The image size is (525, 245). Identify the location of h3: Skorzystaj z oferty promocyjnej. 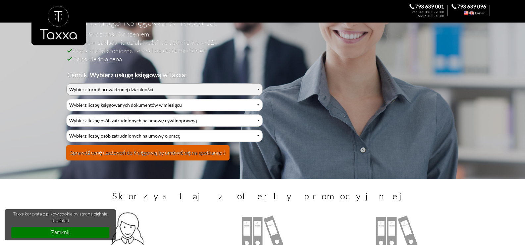
(262, 196).